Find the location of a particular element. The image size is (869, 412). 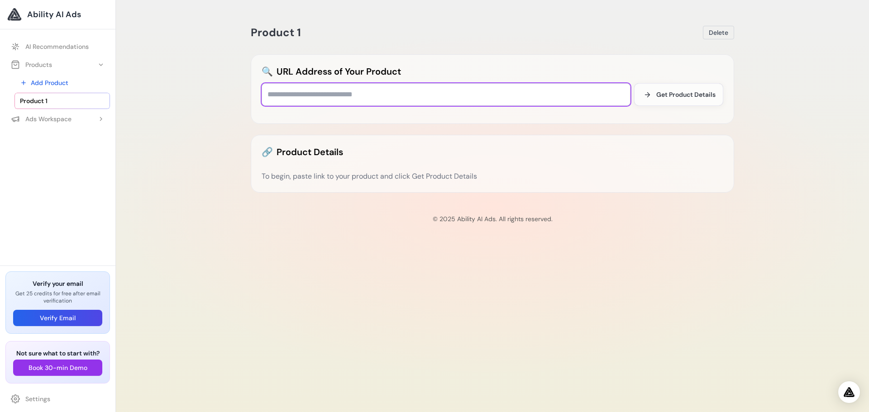

div: Open Intercom Messenger is located at coordinates (849, 393).